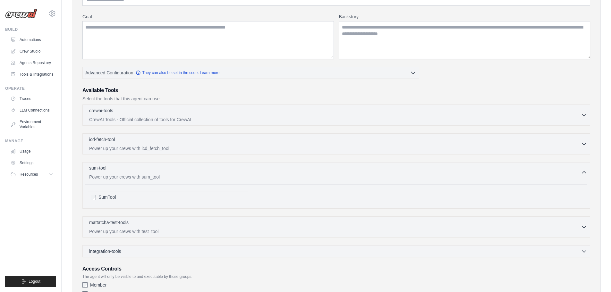  What do you see at coordinates (335, 148) in the screenshot?
I see `p: Power up your crews with icd_fetch_tool` at bounding box center [335, 148].